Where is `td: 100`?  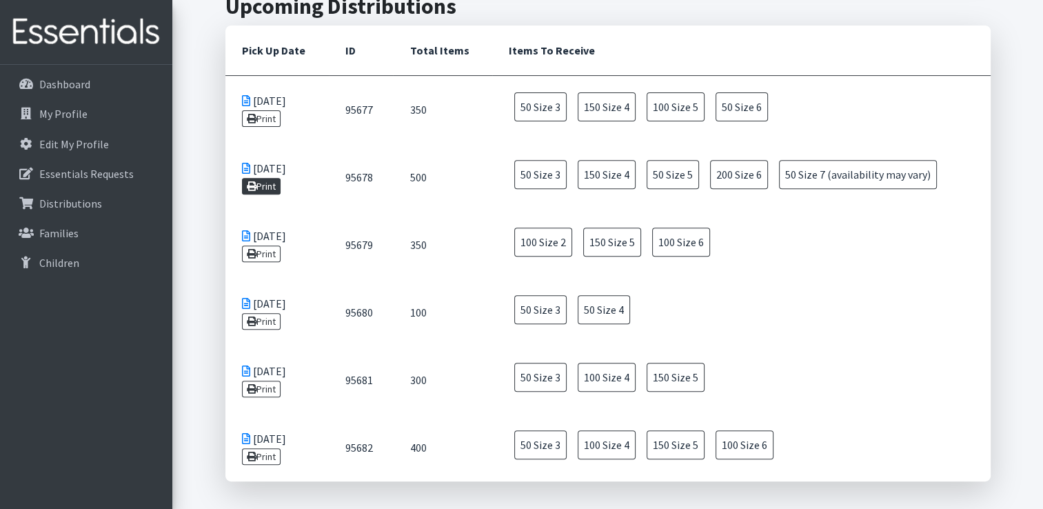
td: 100 is located at coordinates (442, 312).